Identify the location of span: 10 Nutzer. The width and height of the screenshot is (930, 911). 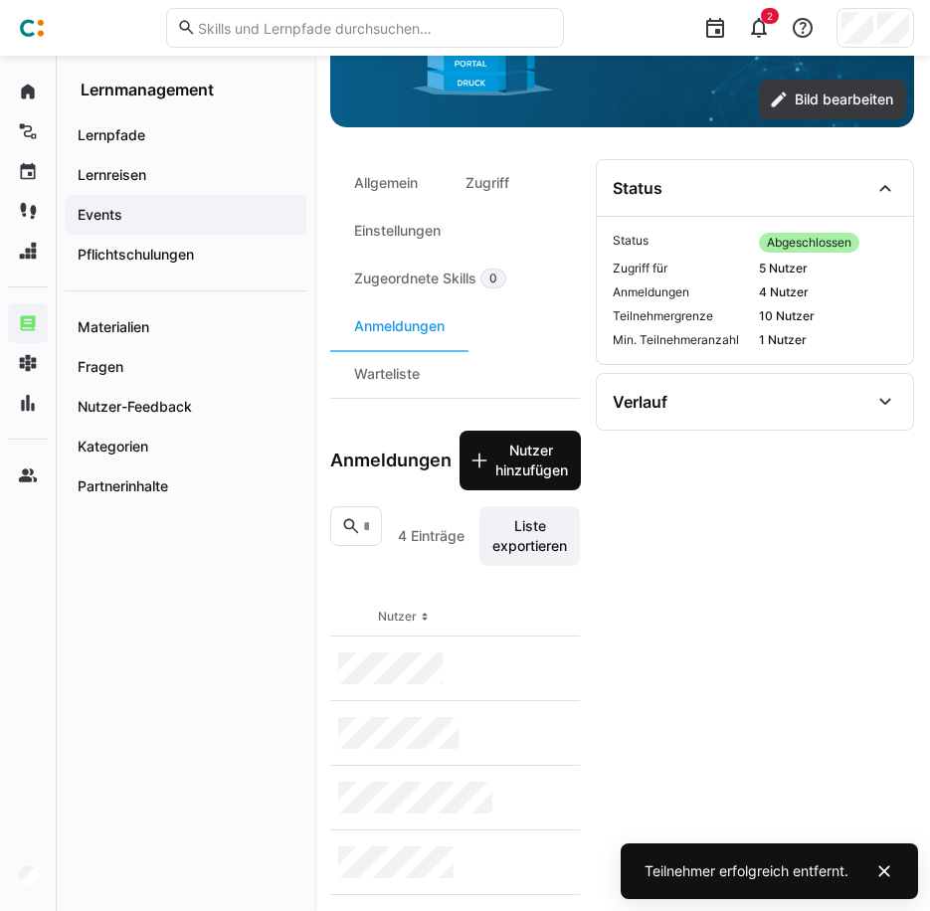
(828, 316).